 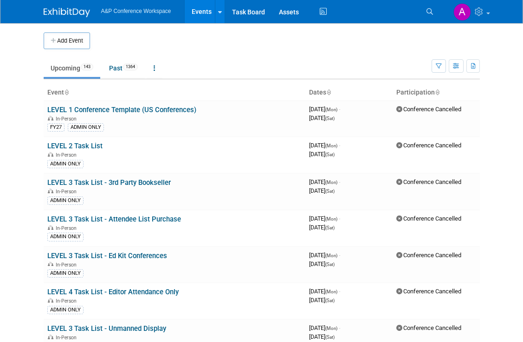 I want to click on a: LEVEL 4 Task List - Editor Attendance Only, so click(x=113, y=292).